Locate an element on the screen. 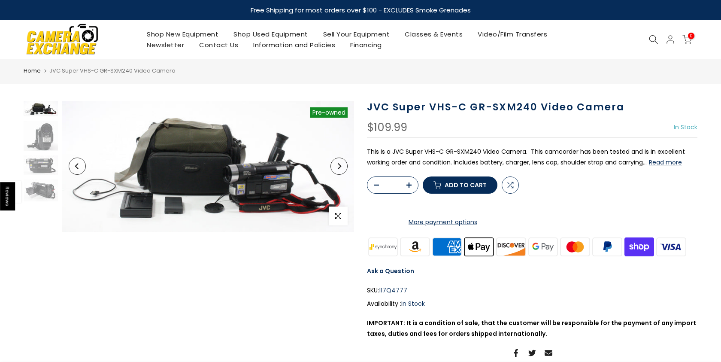 The height and width of the screenshot is (362, 721). div: Availability : is located at coordinates (532, 303).